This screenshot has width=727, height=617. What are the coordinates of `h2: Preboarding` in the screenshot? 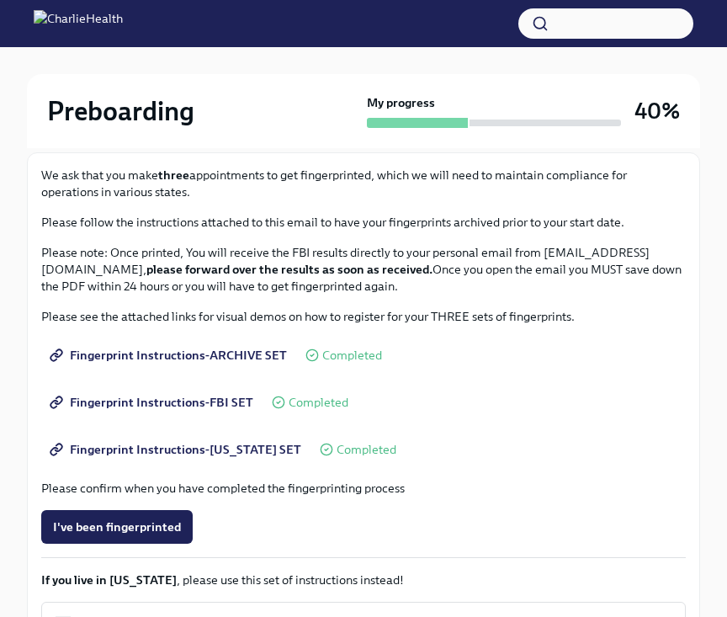 It's located at (120, 111).